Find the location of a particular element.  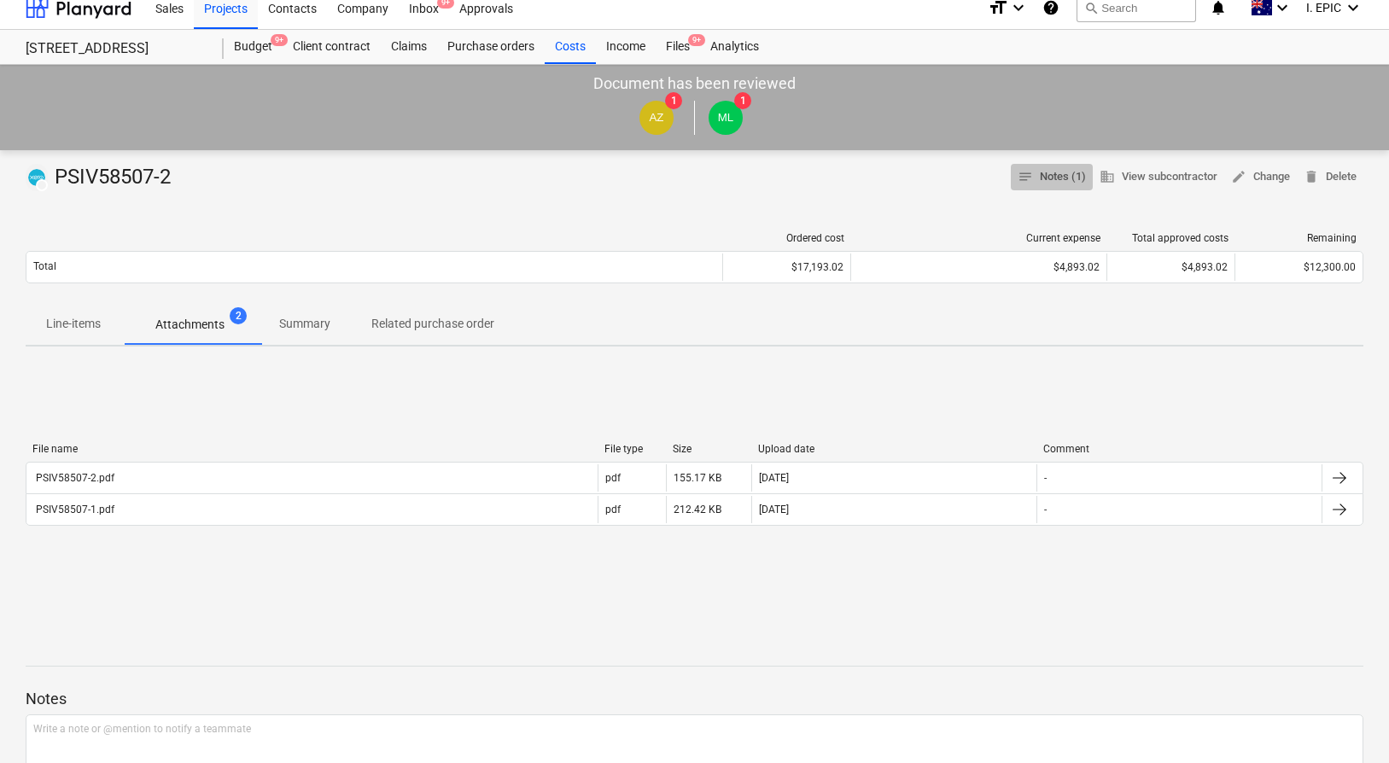

div: PSIV58507-1.pdf is located at coordinates (73, 510).